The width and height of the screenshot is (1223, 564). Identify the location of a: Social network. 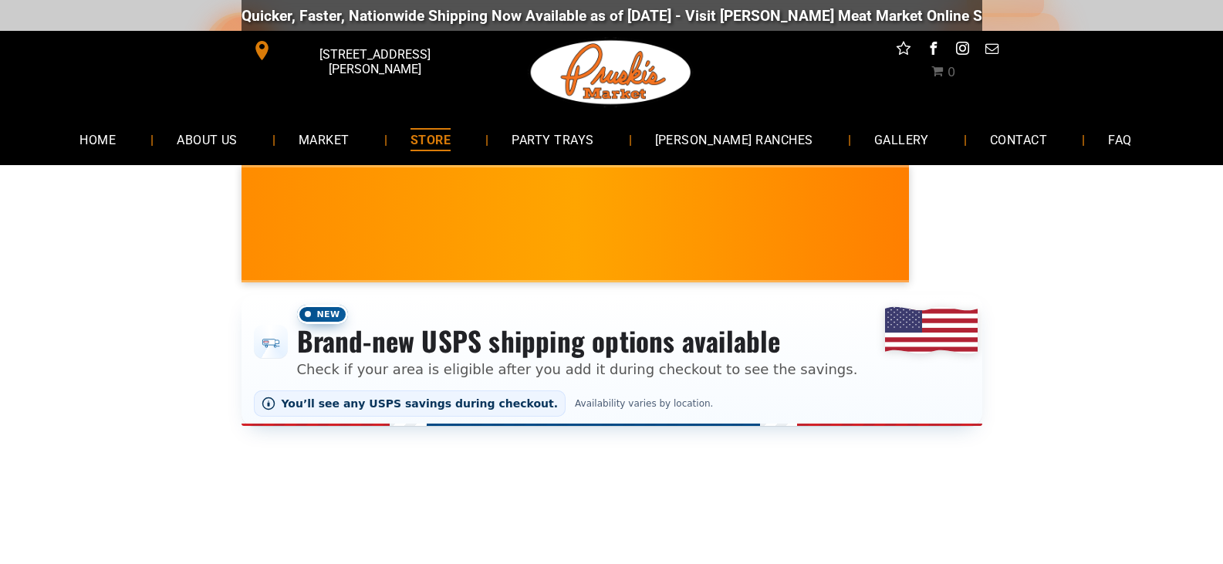
(904, 50).